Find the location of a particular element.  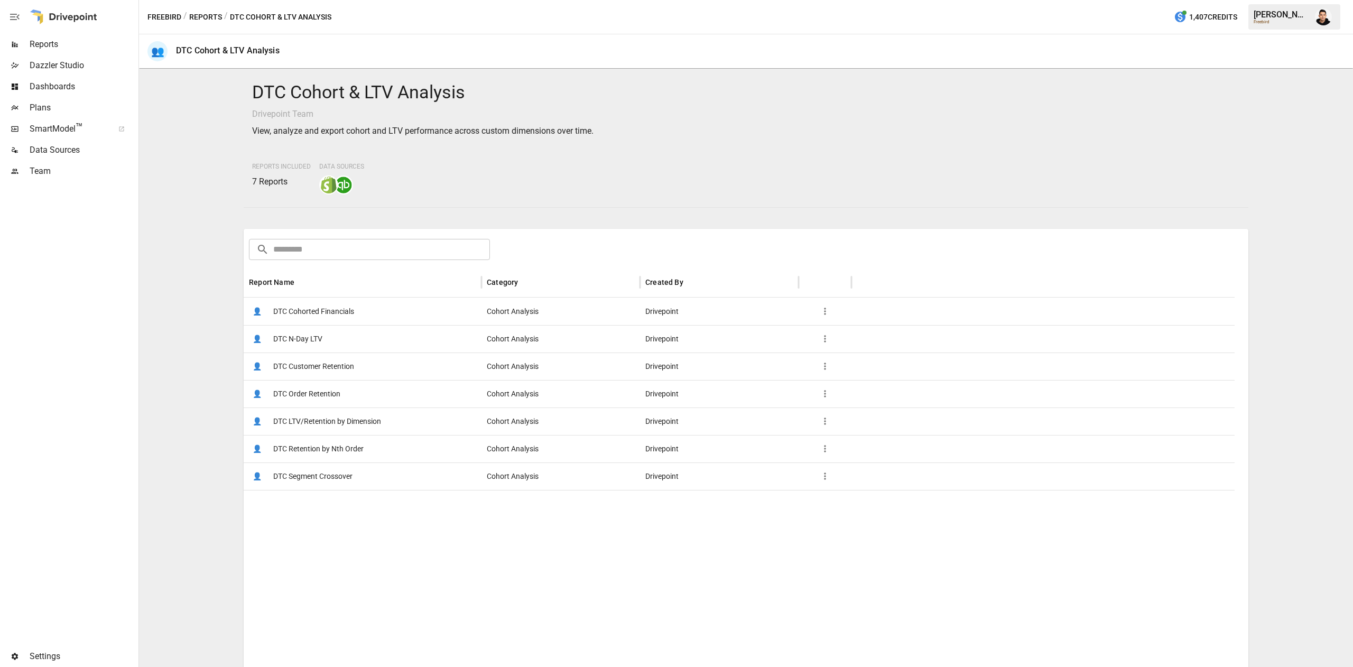

button: Reports is located at coordinates (206, 17).